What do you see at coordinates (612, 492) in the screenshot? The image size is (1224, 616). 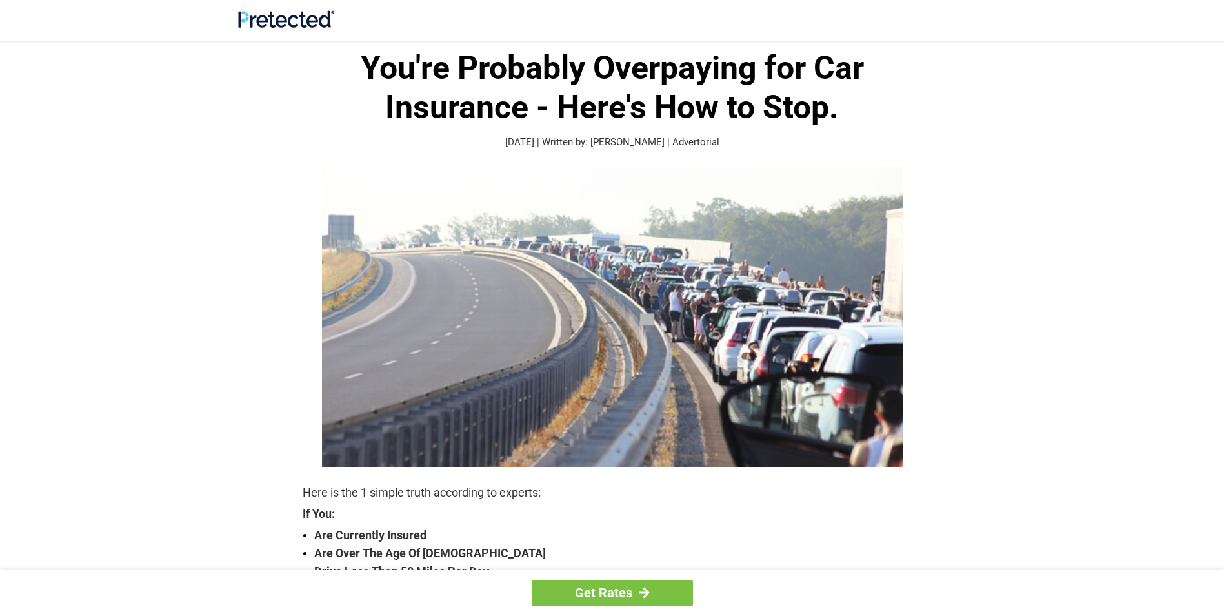 I see `p: Here is the 1 simple truth according to experts:` at bounding box center [612, 492].